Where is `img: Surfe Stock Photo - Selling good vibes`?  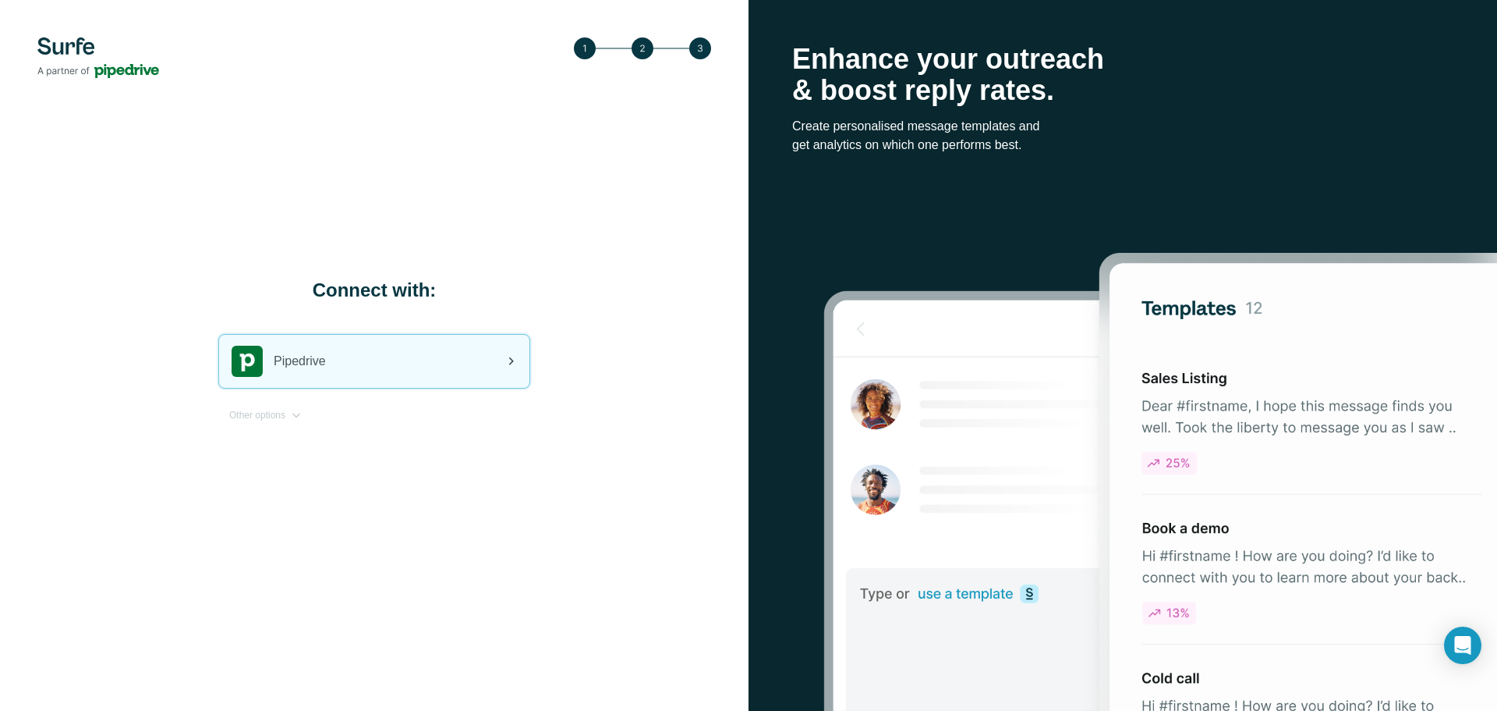
img: Surfe Stock Photo - Selling good vibes is located at coordinates (1161, 481).